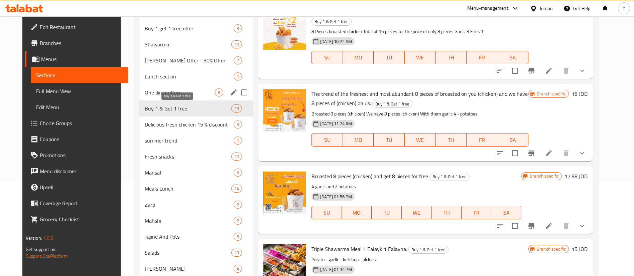 This screenshot has width=634, height=276. What do you see at coordinates (180, 93) in the screenshot?
I see `span: One dinar offers` at bounding box center [180, 93].